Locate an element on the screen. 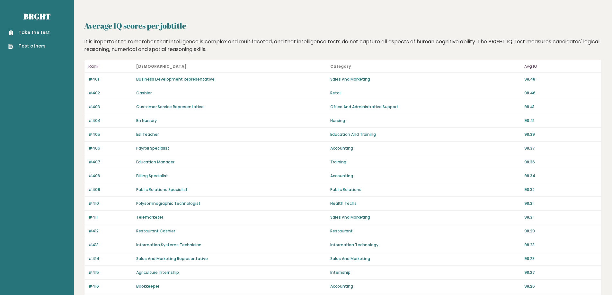  p: #403 is located at coordinates (110, 107).